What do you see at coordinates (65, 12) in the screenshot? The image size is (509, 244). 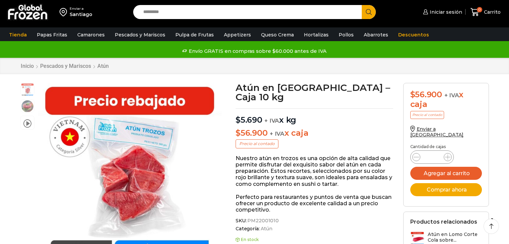 I see `img: address-field-icon.svg` at bounding box center [65, 12].